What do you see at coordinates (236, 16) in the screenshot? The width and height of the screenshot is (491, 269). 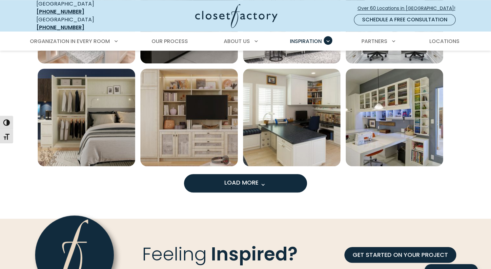 I see `img: Closet Factory Logo` at bounding box center [236, 16].